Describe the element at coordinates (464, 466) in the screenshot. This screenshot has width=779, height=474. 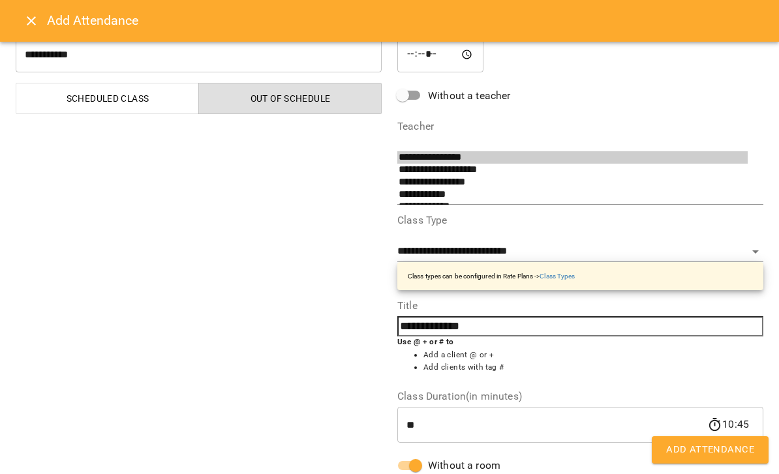
I see `span: Without a room` at that location.